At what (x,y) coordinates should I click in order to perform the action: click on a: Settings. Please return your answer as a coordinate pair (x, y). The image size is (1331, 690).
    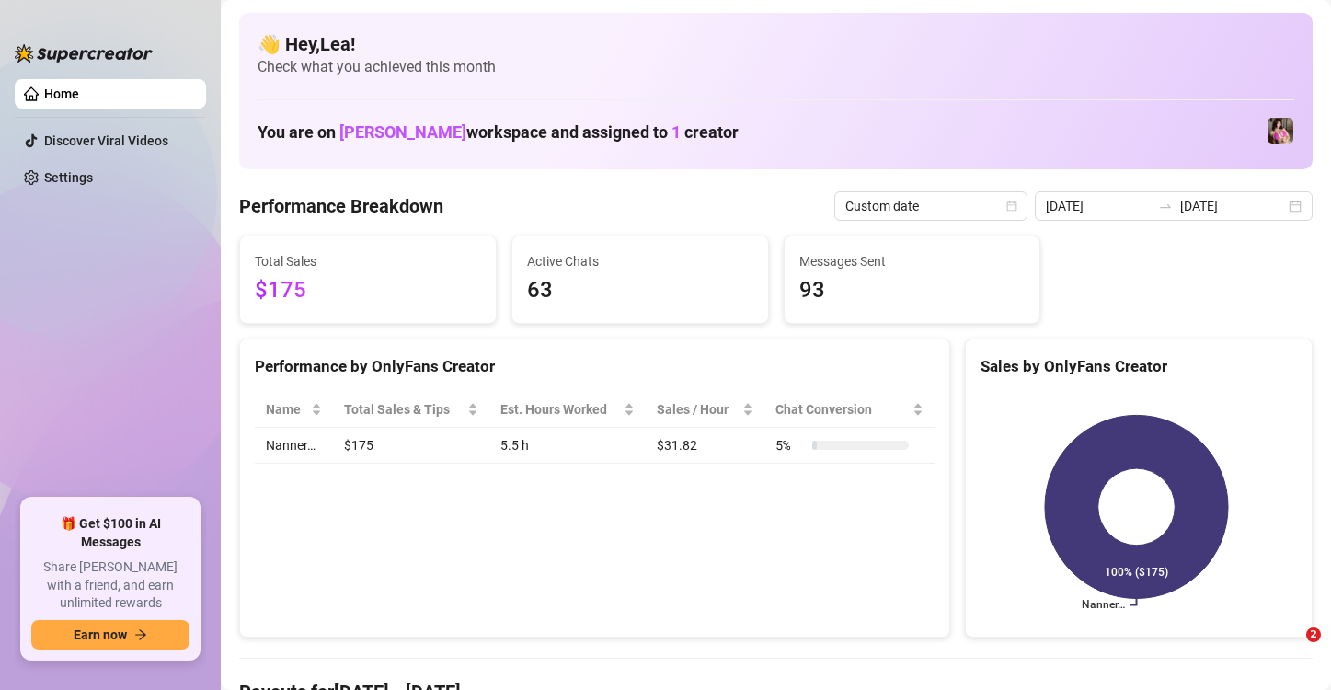
    Looking at the image, I should click on (68, 178).